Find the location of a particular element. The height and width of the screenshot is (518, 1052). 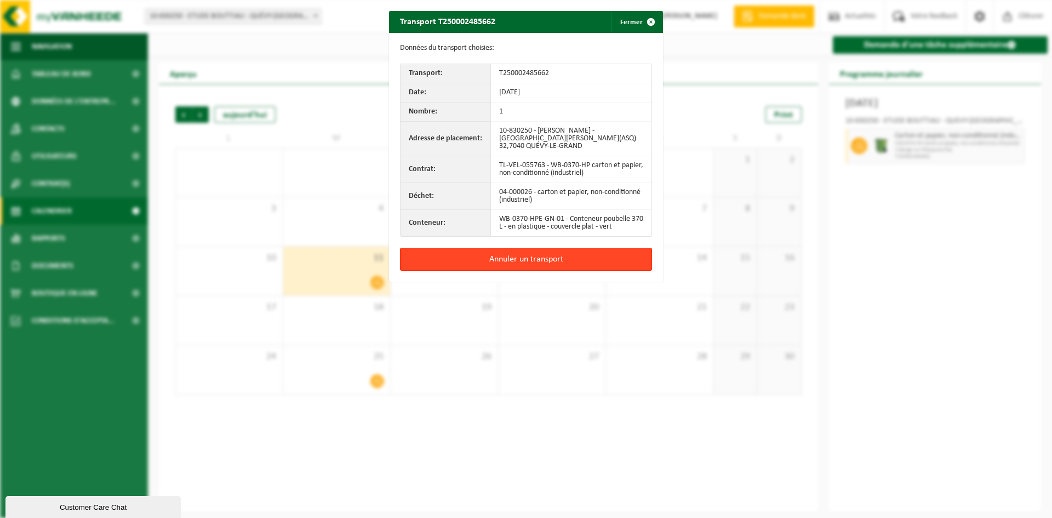

td: 1 is located at coordinates (571, 112).